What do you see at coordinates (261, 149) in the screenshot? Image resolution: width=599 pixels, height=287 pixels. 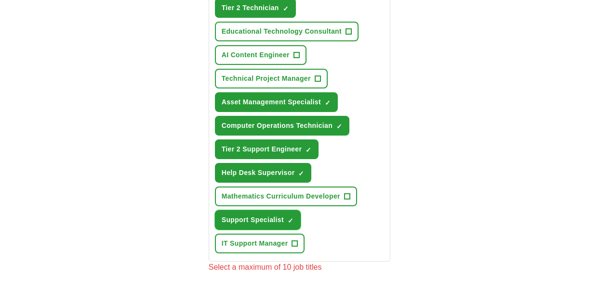 I see `span: Tier 2 Support Engineer` at bounding box center [261, 149].